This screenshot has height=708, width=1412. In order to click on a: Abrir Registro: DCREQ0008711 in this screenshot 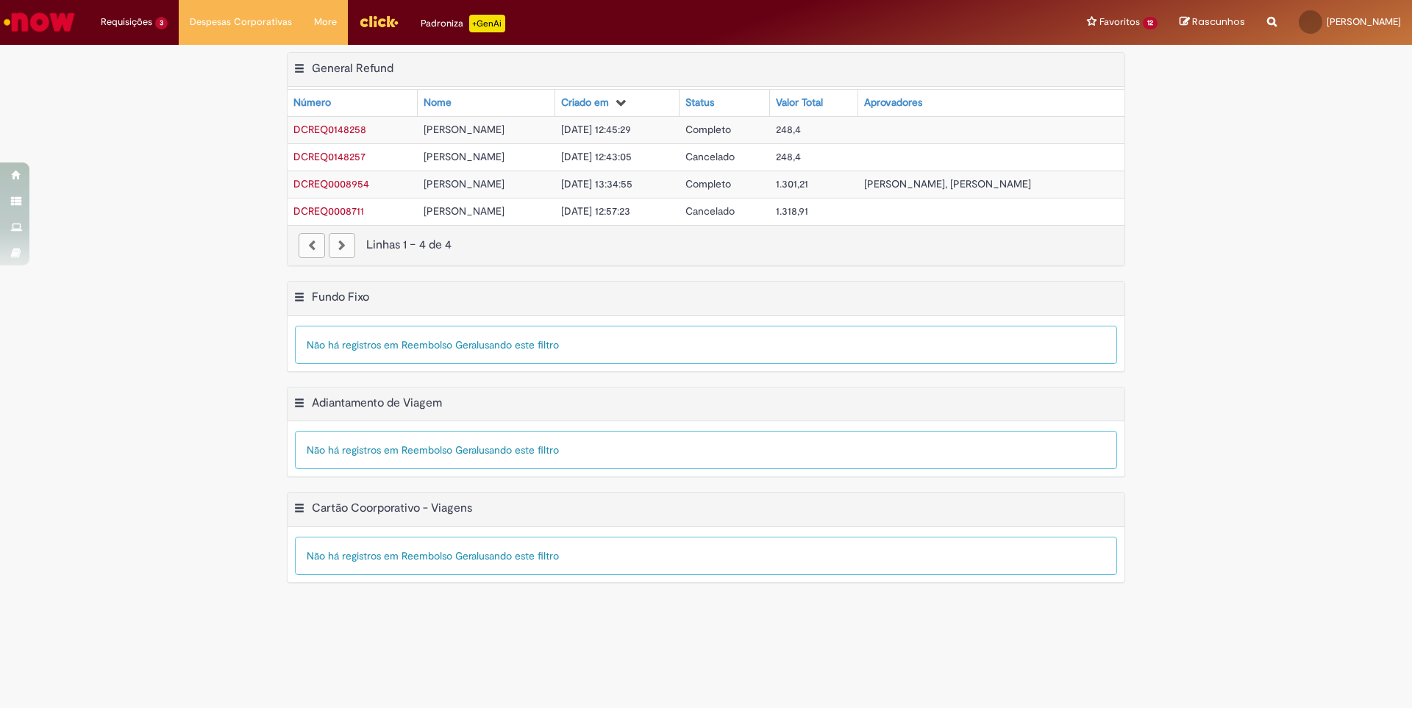, I will do `click(329, 211)`.